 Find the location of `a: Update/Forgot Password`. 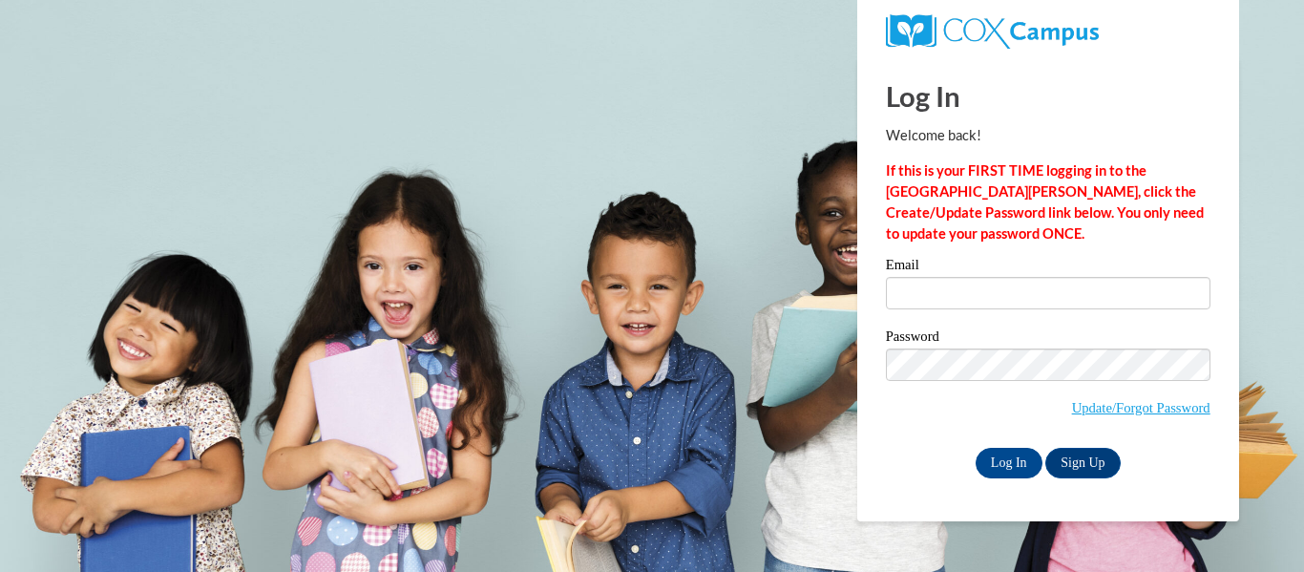

a: Update/Forgot Password is located at coordinates (1141, 408).